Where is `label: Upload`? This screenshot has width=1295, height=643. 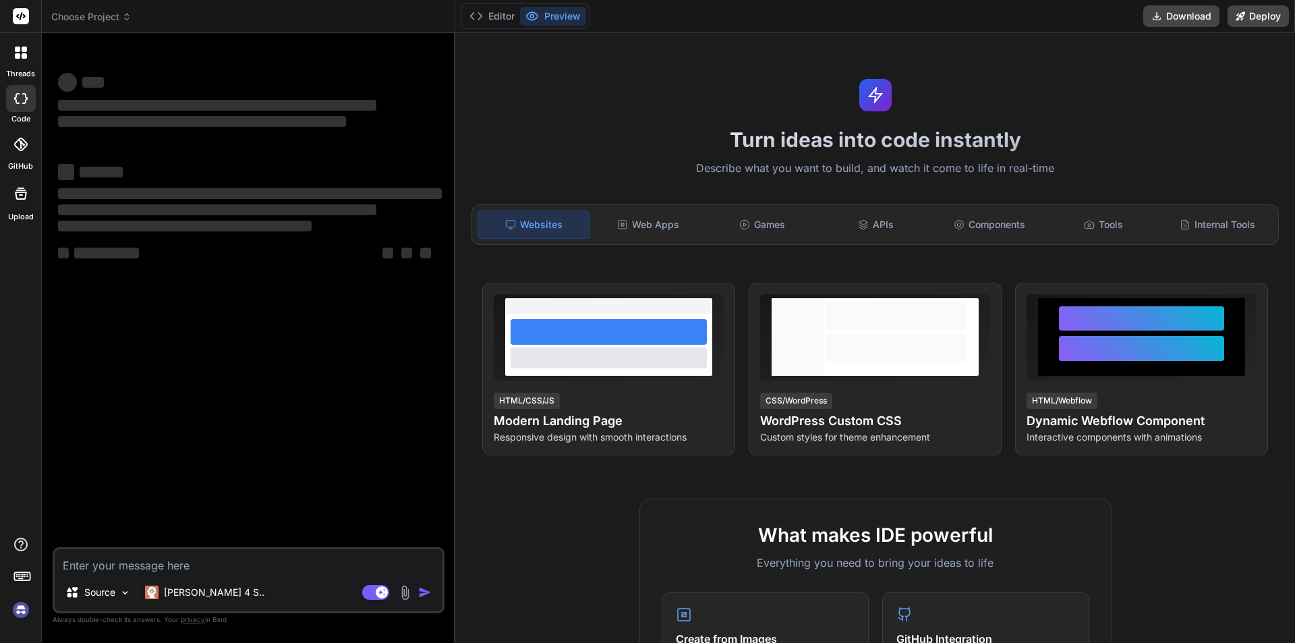 label: Upload is located at coordinates (21, 217).